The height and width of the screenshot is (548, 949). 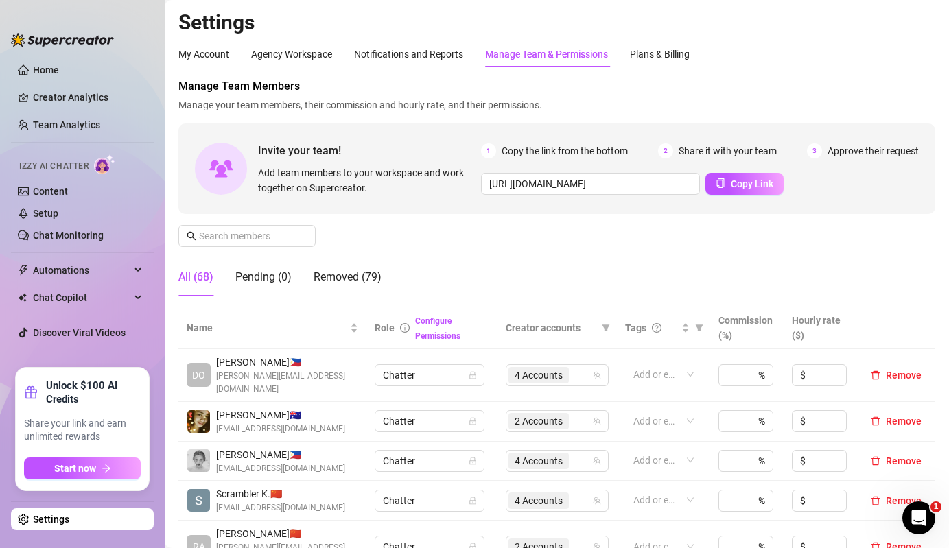 What do you see at coordinates (31, 393) in the screenshot?
I see `span: gift` at bounding box center [31, 393].